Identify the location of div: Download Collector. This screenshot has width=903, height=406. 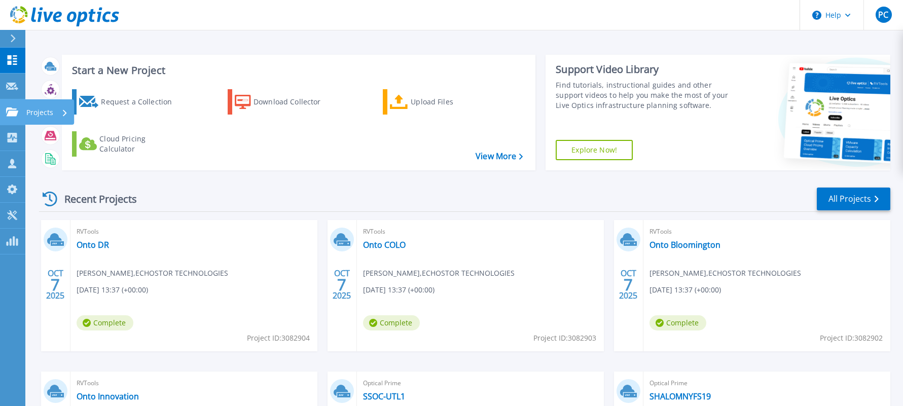
(294, 102).